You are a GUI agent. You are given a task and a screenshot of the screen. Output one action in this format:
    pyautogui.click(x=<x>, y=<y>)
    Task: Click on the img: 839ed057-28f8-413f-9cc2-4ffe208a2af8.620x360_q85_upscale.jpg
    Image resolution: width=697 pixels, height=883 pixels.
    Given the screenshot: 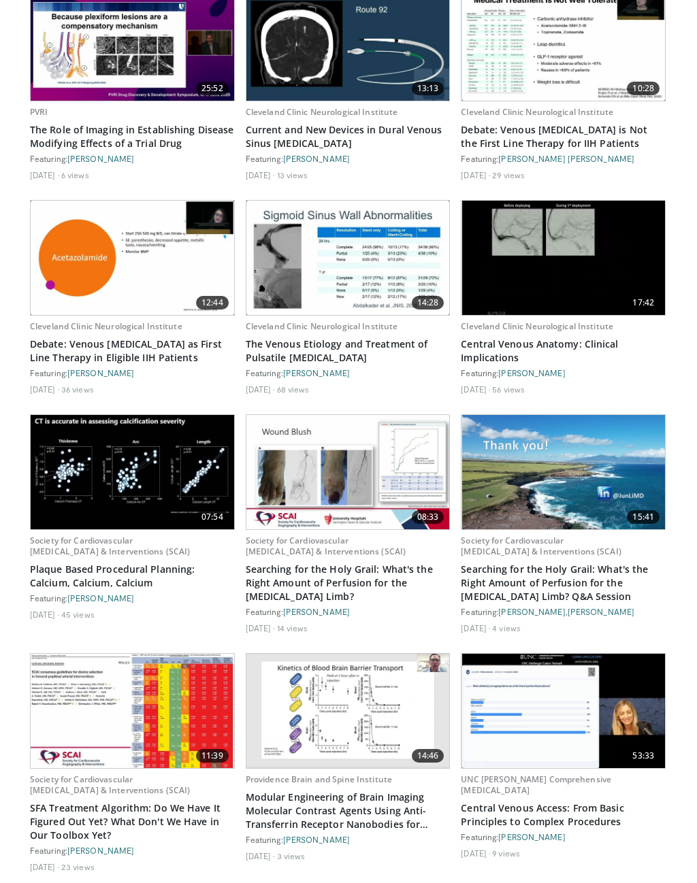 What is the action you would take?
    pyautogui.click(x=563, y=711)
    